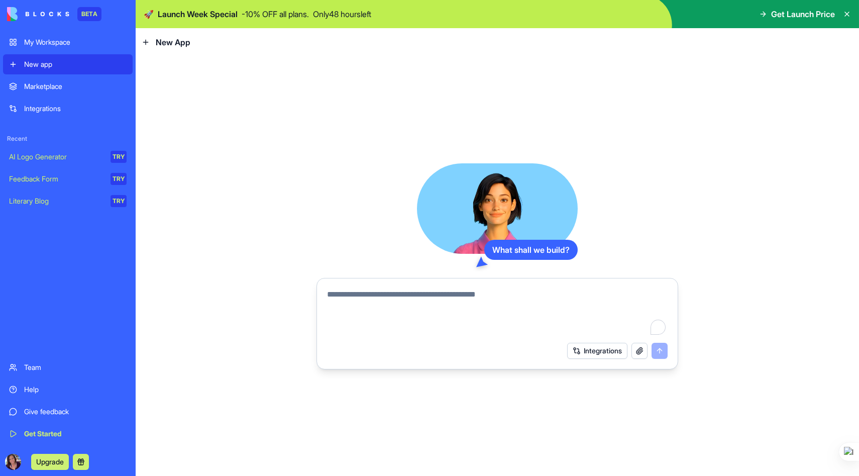 This screenshot has height=476, width=859. Describe the element at coordinates (56, 157) in the screenshot. I see `div: AI Logo Generator` at that location.